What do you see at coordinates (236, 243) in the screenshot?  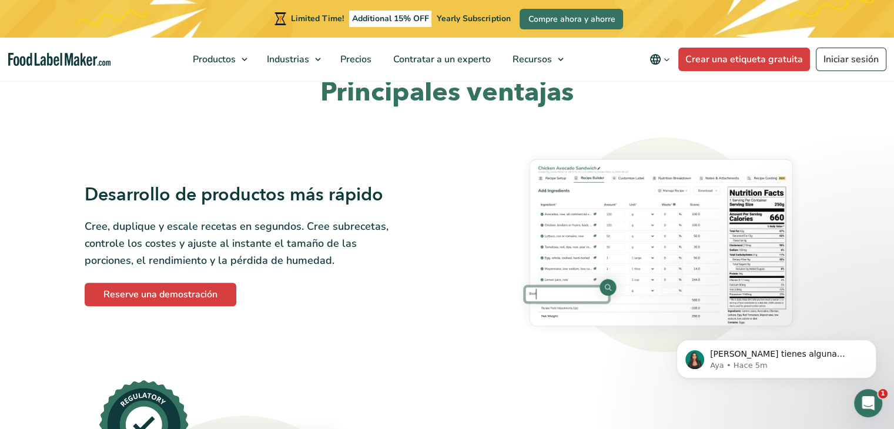 I see `p: Cree, duplique y escale recetas en segundos. Cree subrecetas, controle los costes y ajuste al ins...` at bounding box center [236, 243].